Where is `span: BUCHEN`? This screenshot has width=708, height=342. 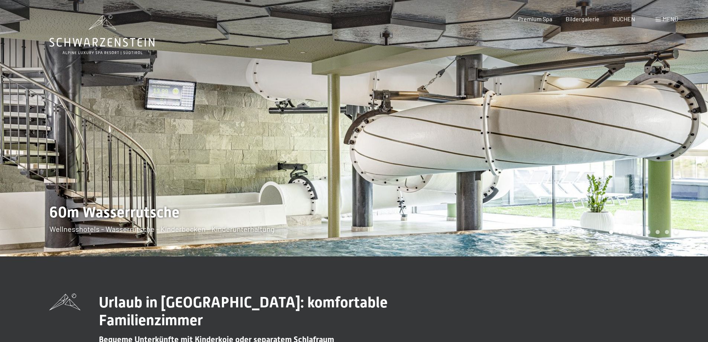 span: BUCHEN is located at coordinates (624, 19).